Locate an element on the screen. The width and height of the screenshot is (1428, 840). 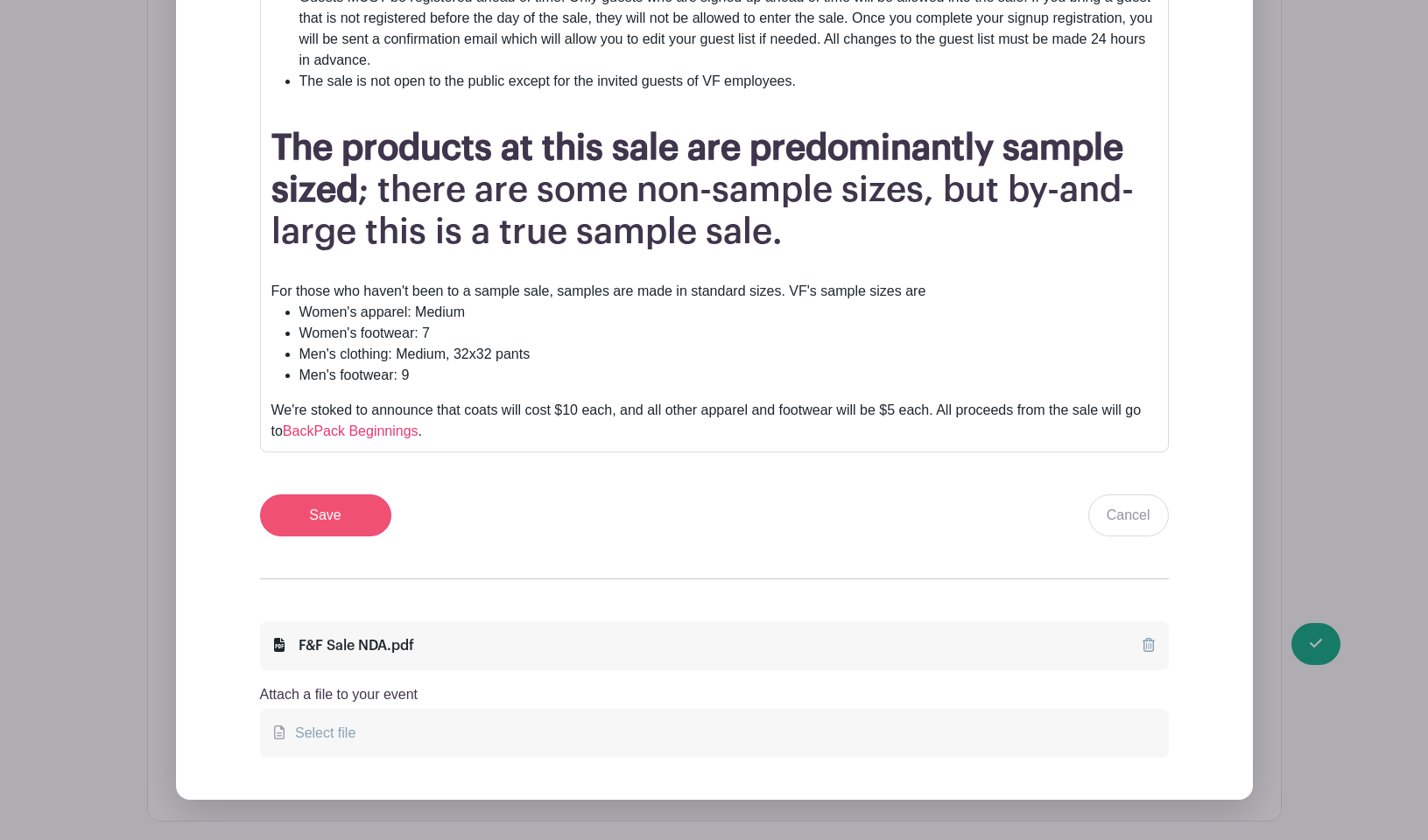
li: Women's footwear: 7 is located at coordinates (729, 333).